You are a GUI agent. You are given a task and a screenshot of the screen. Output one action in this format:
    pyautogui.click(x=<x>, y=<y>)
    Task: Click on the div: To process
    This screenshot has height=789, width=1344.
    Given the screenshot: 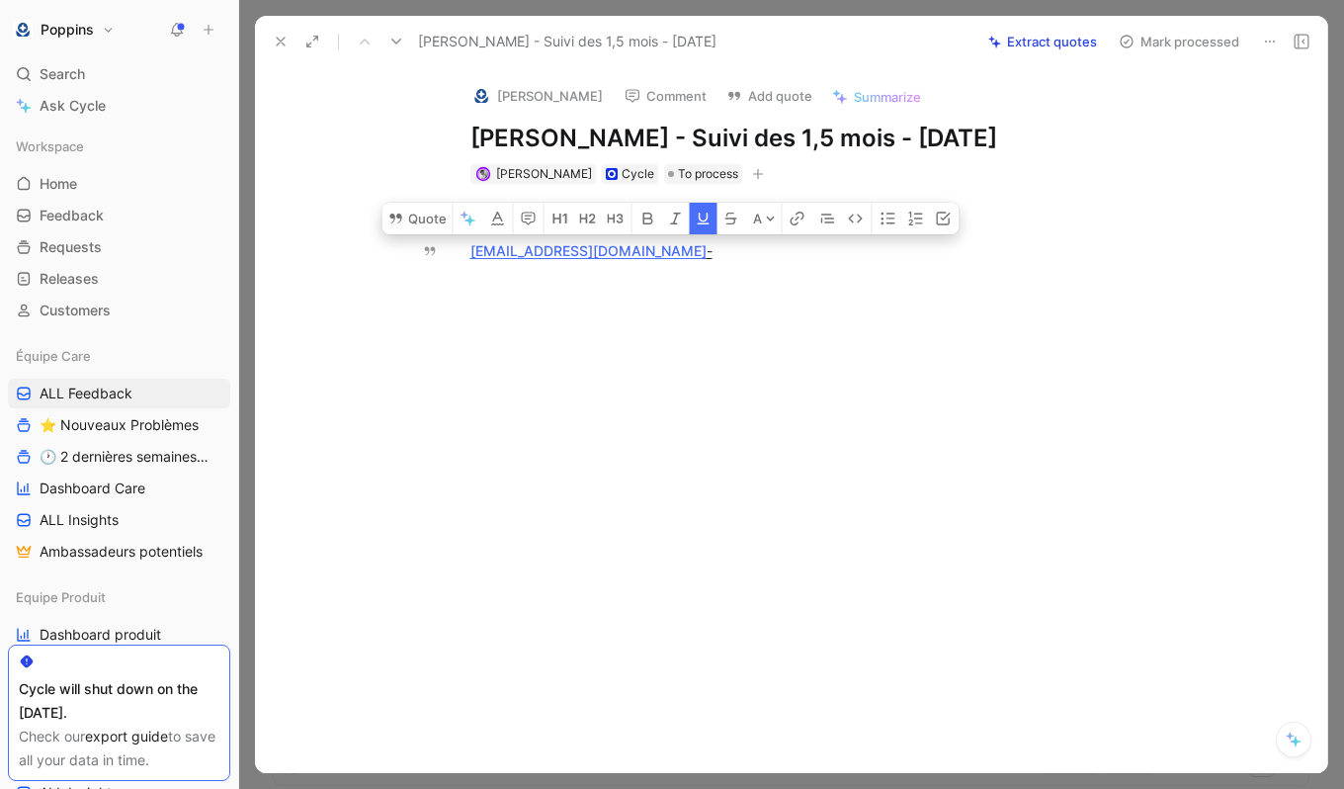 What is the action you would take?
    pyautogui.click(x=703, y=174)
    